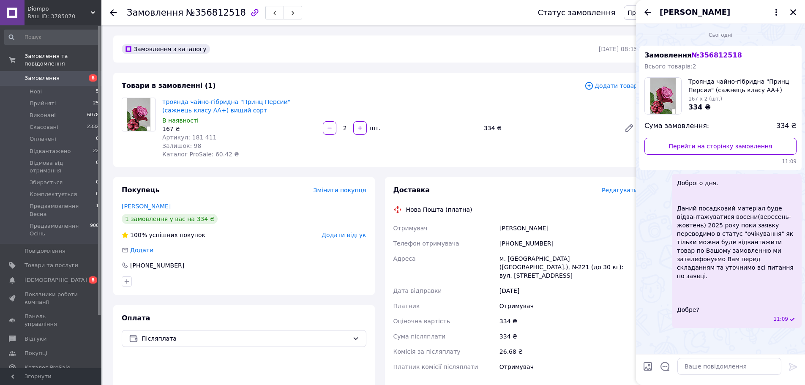 This screenshot has height=385, width=805. Describe the element at coordinates (94, 230) in the screenshot. I see `span: 900` at that location.